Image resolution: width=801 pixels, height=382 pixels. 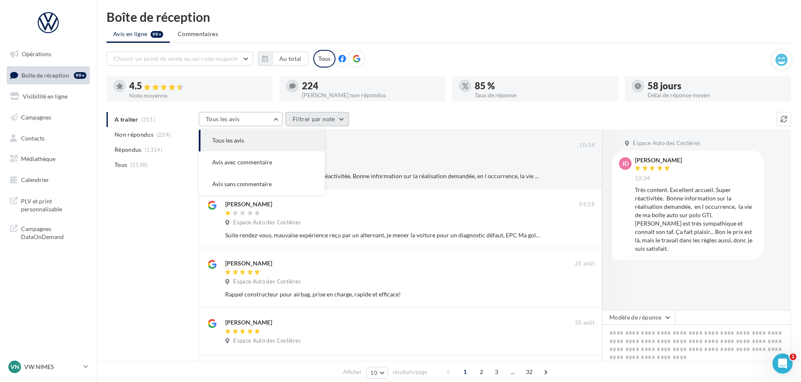 What do you see at coordinates (383, 295) in the screenshot?
I see `div: Rappel constructeur pour airbag, prise en charge, rapide et efficace!` at bounding box center [383, 295].